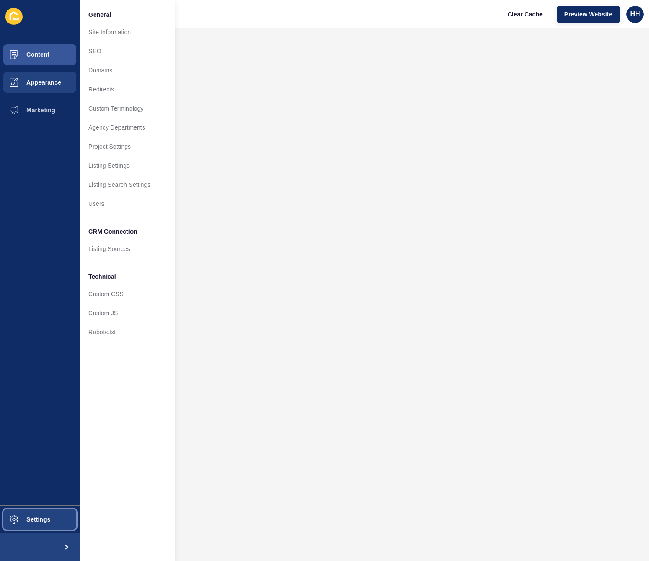 Image resolution: width=649 pixels, height=561 pixels. Describe the element at coordinates (128, 332) in the screenshot. I see `a: Robots.txt` at that location.